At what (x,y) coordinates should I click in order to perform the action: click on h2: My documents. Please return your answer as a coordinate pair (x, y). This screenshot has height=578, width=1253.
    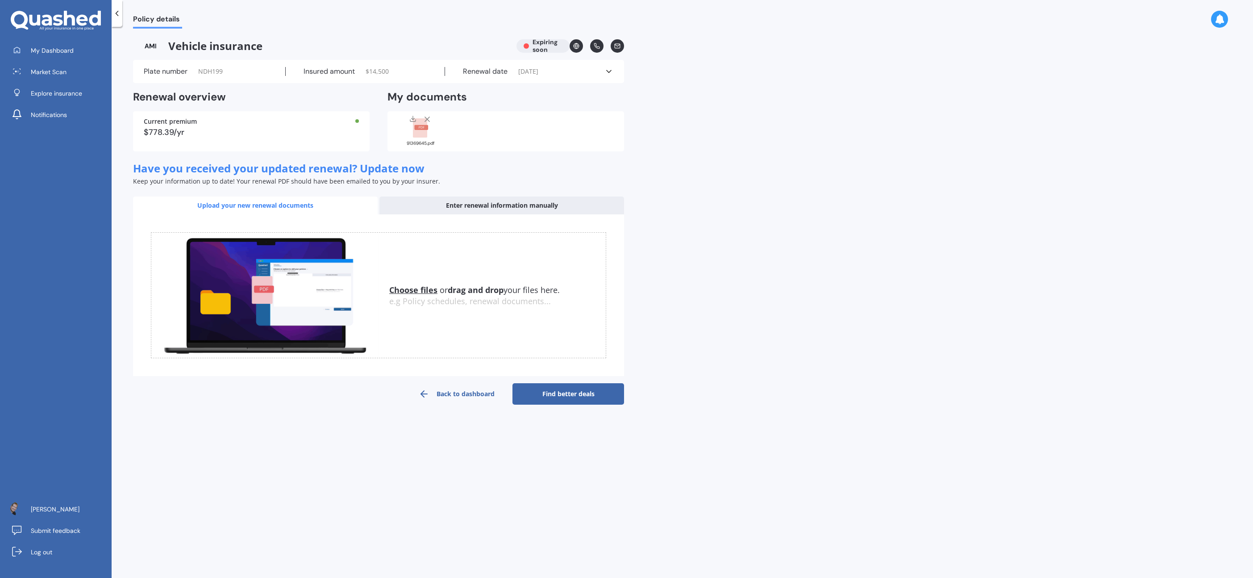
    Looking at the image, I should click on (427, 97).